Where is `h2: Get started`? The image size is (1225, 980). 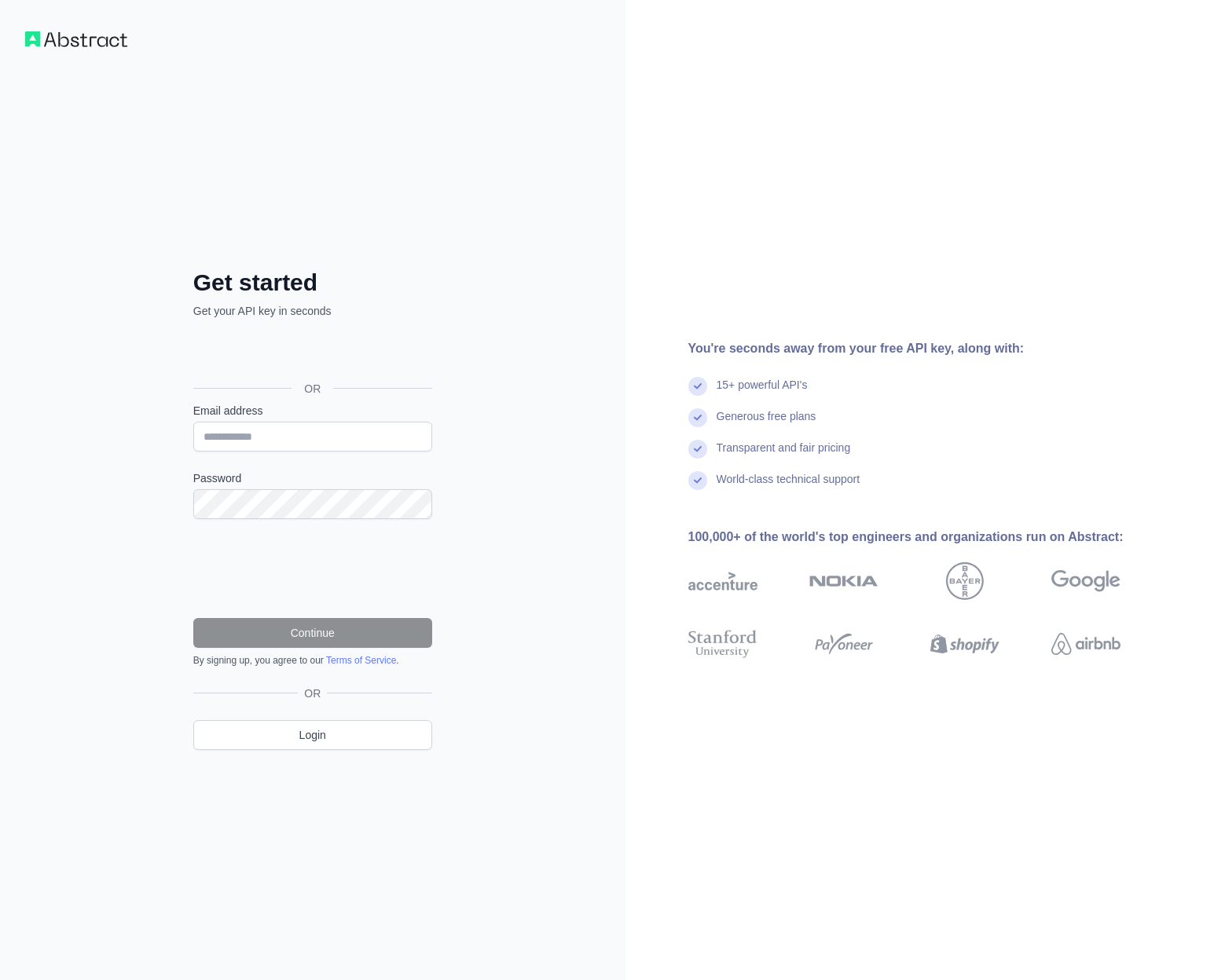 h2: Get started is located at coordinates (313, 283).